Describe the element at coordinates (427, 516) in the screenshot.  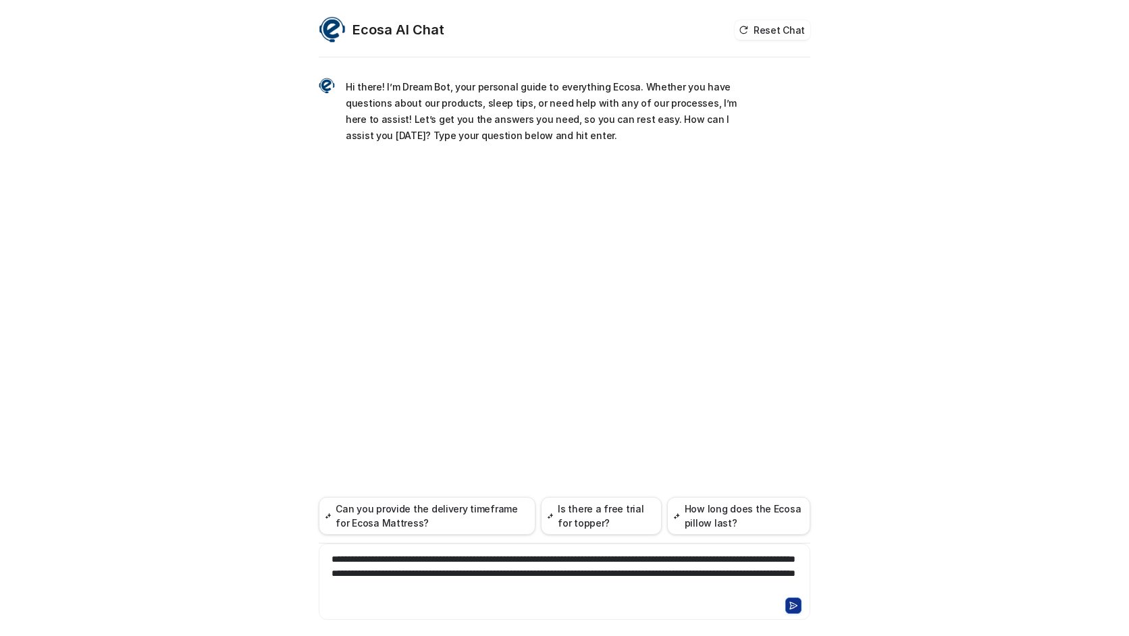
I see `button: Can you provide the delivery timeframe for Ecosa Mattress?` at that location.